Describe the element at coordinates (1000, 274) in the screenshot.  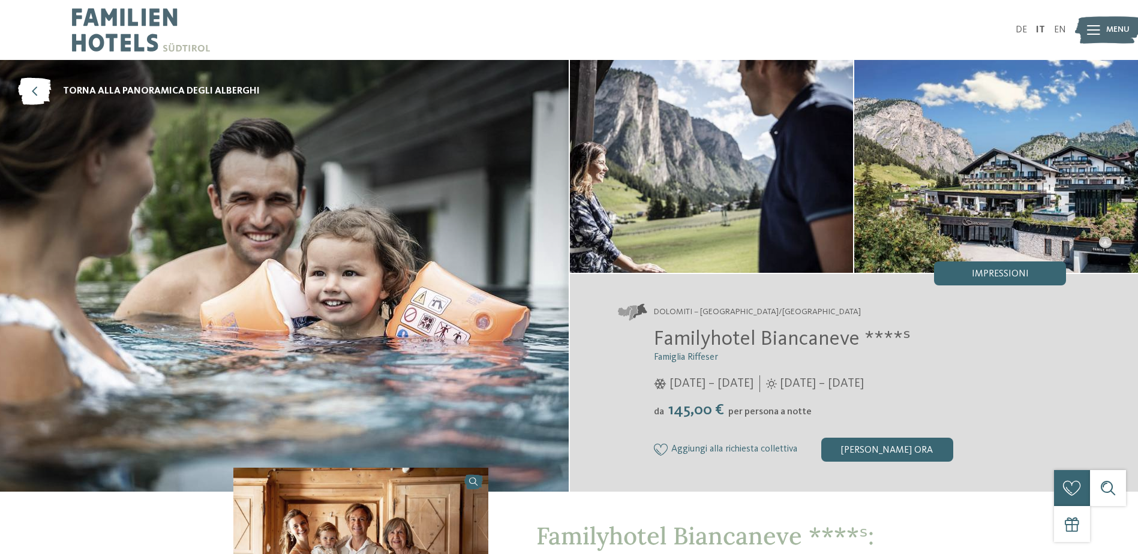
I see `span: Impressioni` at that location.